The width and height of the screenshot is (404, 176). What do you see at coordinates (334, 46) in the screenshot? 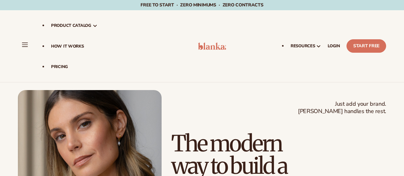
I see `span: LOGIN` at bounding box center [334, 46].